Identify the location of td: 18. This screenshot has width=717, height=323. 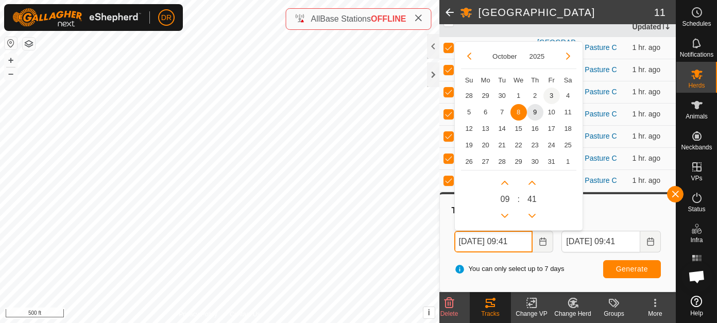
(568, 129).